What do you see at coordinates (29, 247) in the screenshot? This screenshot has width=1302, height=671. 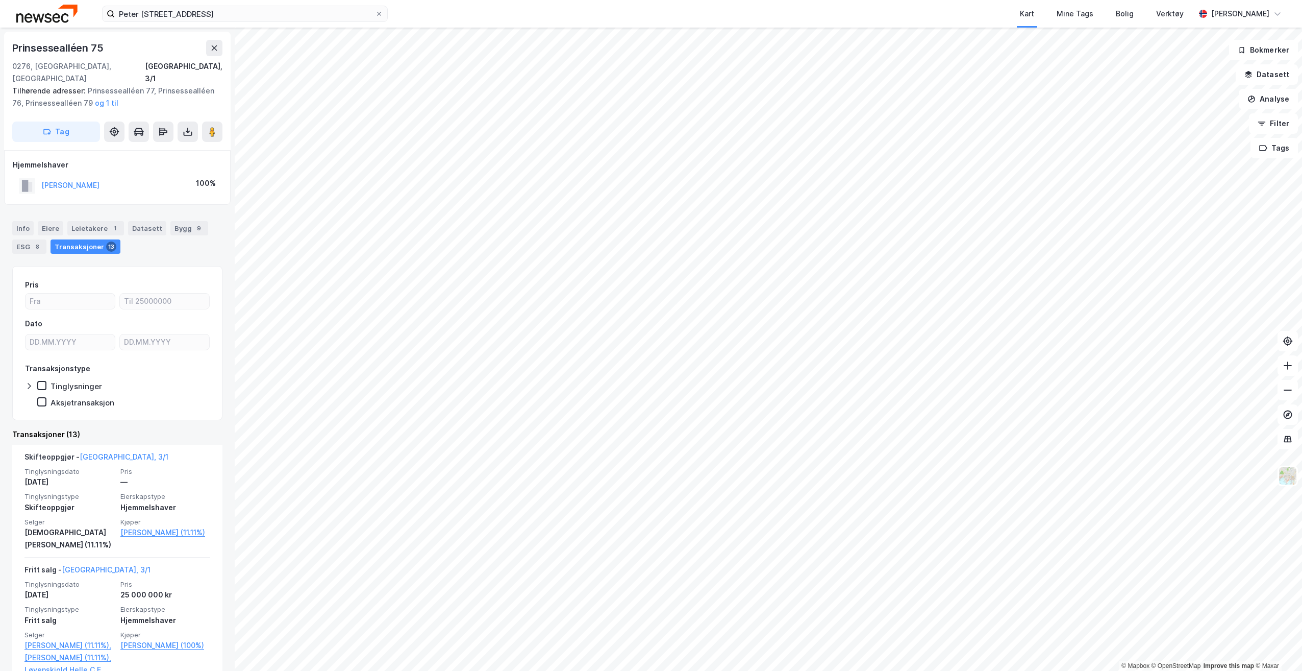 I see `div: ESG` at bounding box center [29, 247].